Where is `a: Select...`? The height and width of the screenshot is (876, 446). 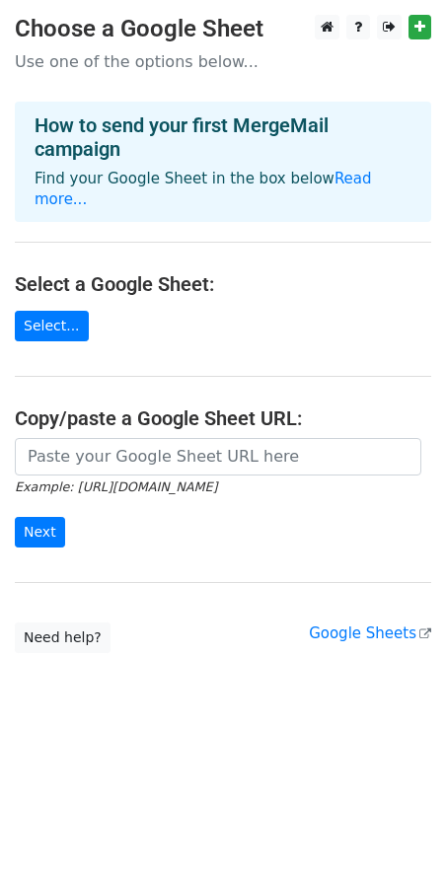 a: Select... is located at coordinates (51, 325).